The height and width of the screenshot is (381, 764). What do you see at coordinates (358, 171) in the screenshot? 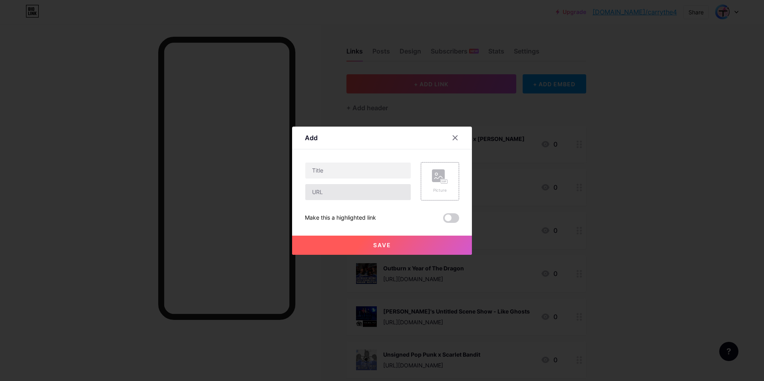
I see `input: Title` at bounding box center [358, 171].